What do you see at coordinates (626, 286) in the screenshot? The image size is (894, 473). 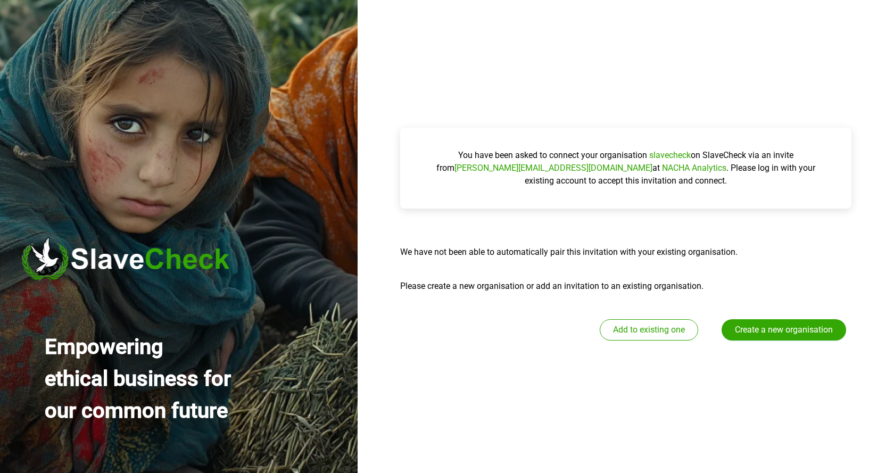 I see `div: Please create a new organisation or add an invitation to an existing organisation.` at bounding box center [626, 286].